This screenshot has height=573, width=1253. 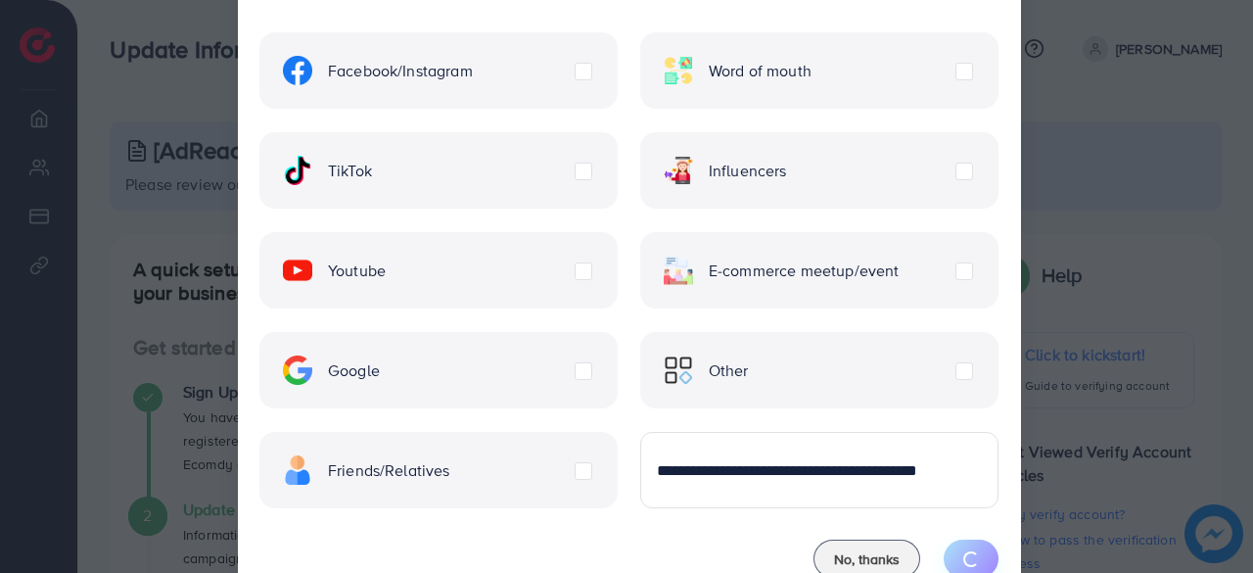 What do you see at coordinates (678, 270) in the screenshot?
I see `img: ic-ecommerce.d1fa3848.svg` at bounding box center [678, 270].